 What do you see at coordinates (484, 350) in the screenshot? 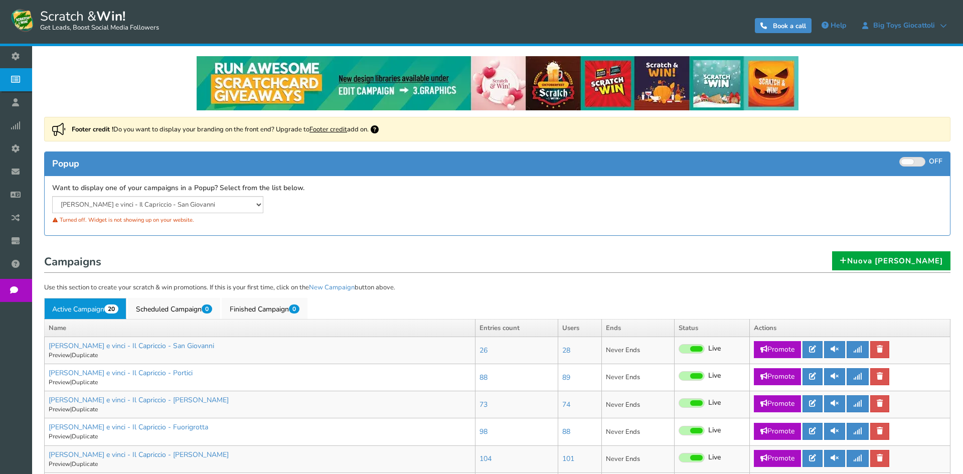
I see `a: 26` at bounding box center [484, 350].